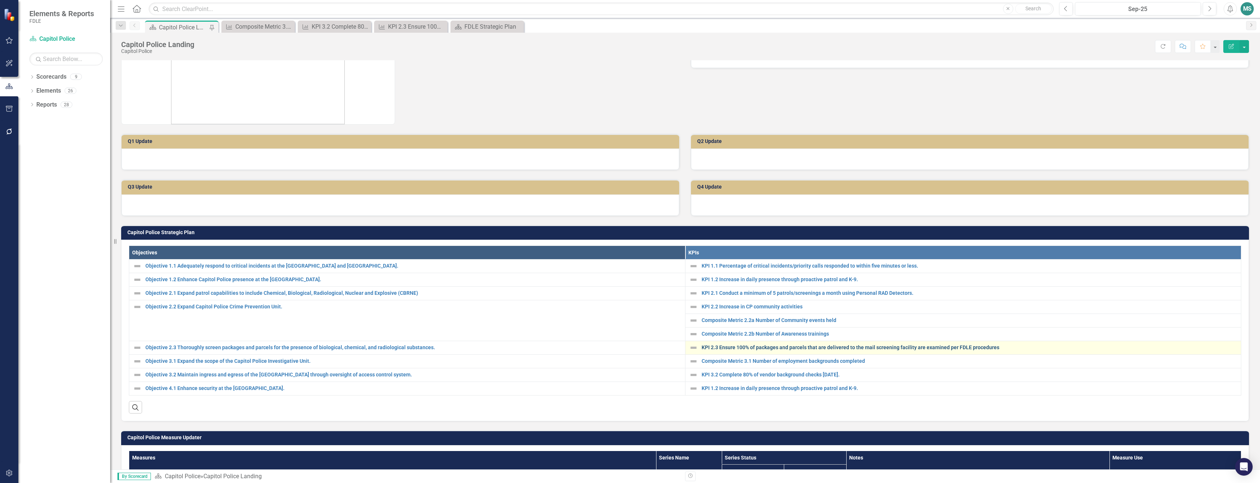 Image resolution: width=1260 pixels, height=483 pixels. I want to click on a: Objective 2.2 Expand Capitol Police Crime Prevention Unit., so click(413, 306).